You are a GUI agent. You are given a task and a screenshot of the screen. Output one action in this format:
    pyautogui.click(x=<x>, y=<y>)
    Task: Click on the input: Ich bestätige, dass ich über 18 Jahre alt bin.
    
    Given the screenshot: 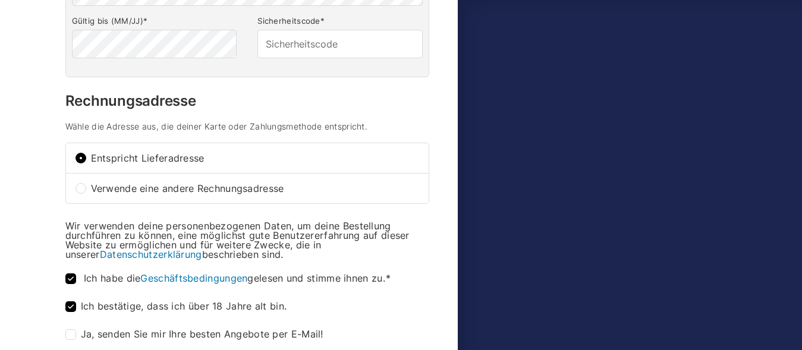 What is the action you would take?
    pyautogui.click(x=71, y=307)
    